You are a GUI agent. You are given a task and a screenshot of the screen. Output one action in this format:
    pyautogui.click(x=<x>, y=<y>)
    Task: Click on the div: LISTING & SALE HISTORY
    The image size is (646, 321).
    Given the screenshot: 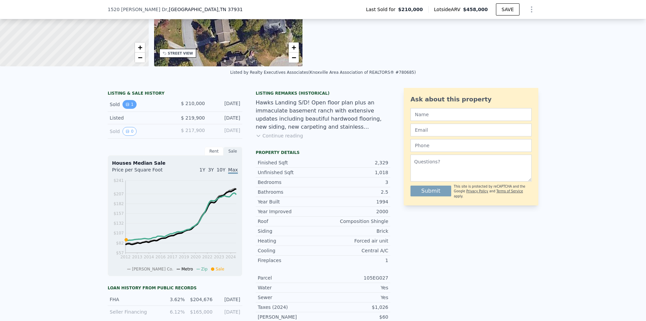 What is the action you would take?
    pyautogui.click(x=175, y=94)
    